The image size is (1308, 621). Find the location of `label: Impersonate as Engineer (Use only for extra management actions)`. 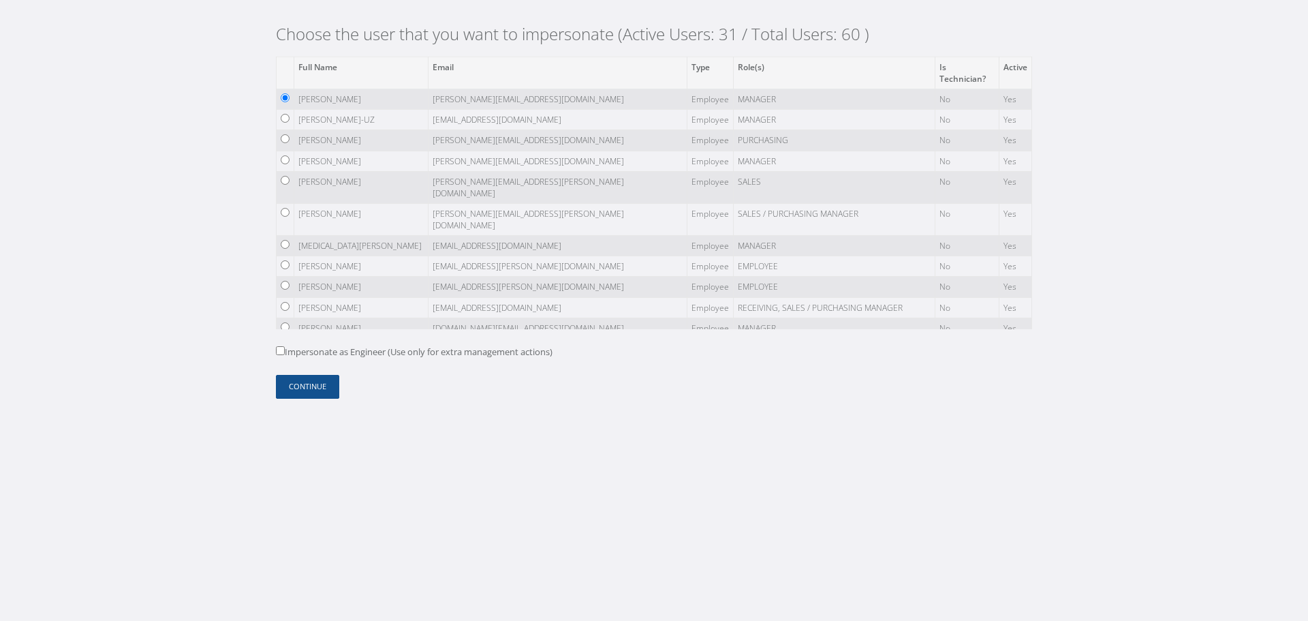

label: Impersonate as Engineer (Use only for extra management actions) is located at coordinates (414, 352).